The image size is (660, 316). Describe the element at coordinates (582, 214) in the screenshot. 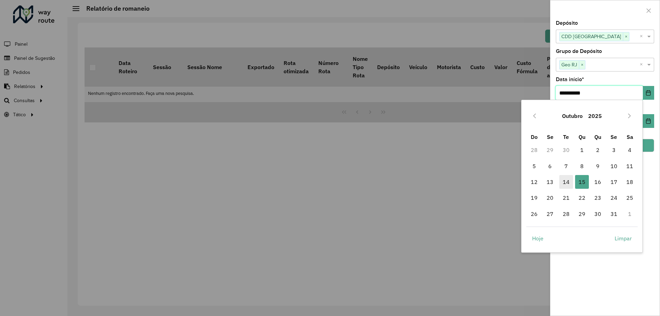

I see `span: 29` at that location.